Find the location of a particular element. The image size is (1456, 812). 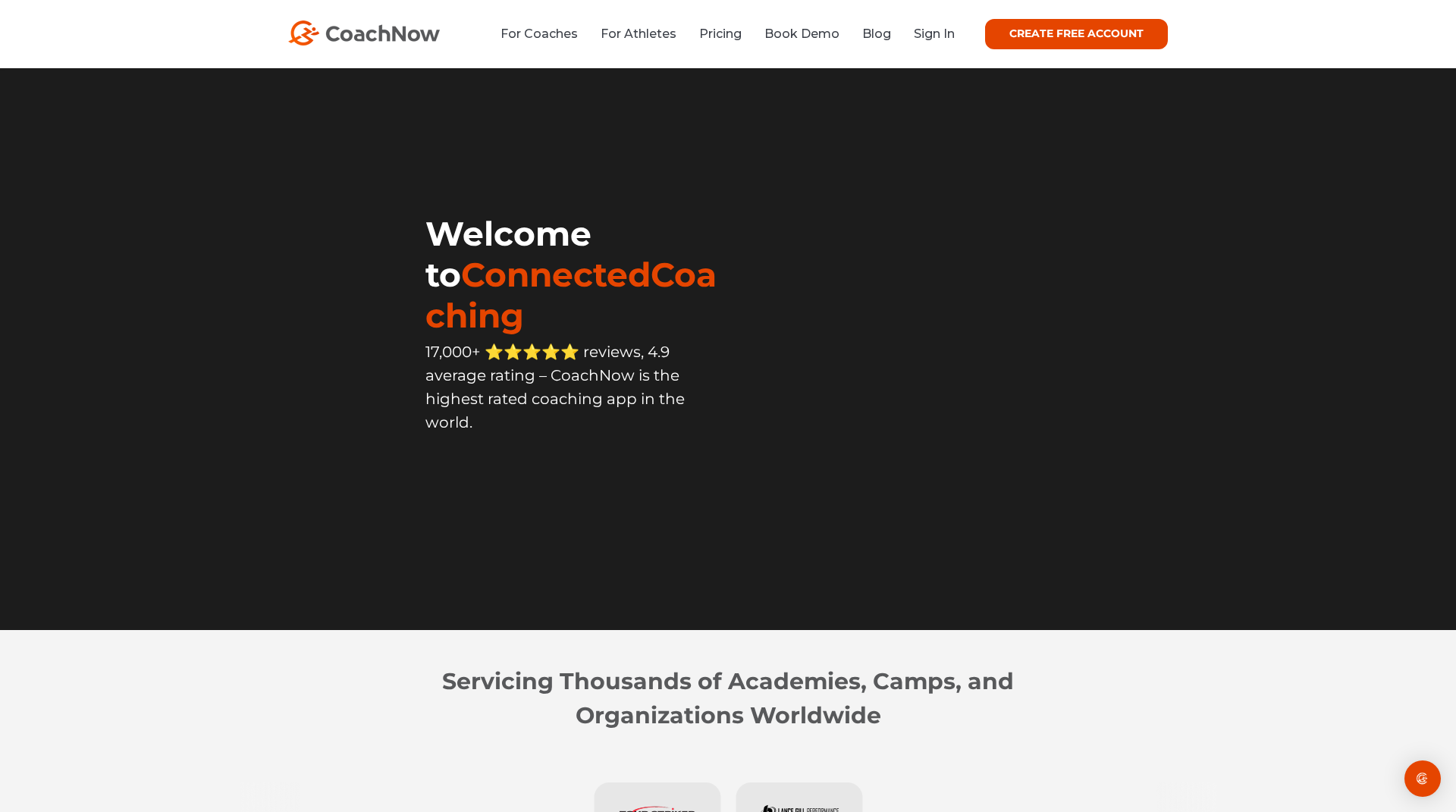

span: ConnectedCoaching is located at coordinates (571, 295).